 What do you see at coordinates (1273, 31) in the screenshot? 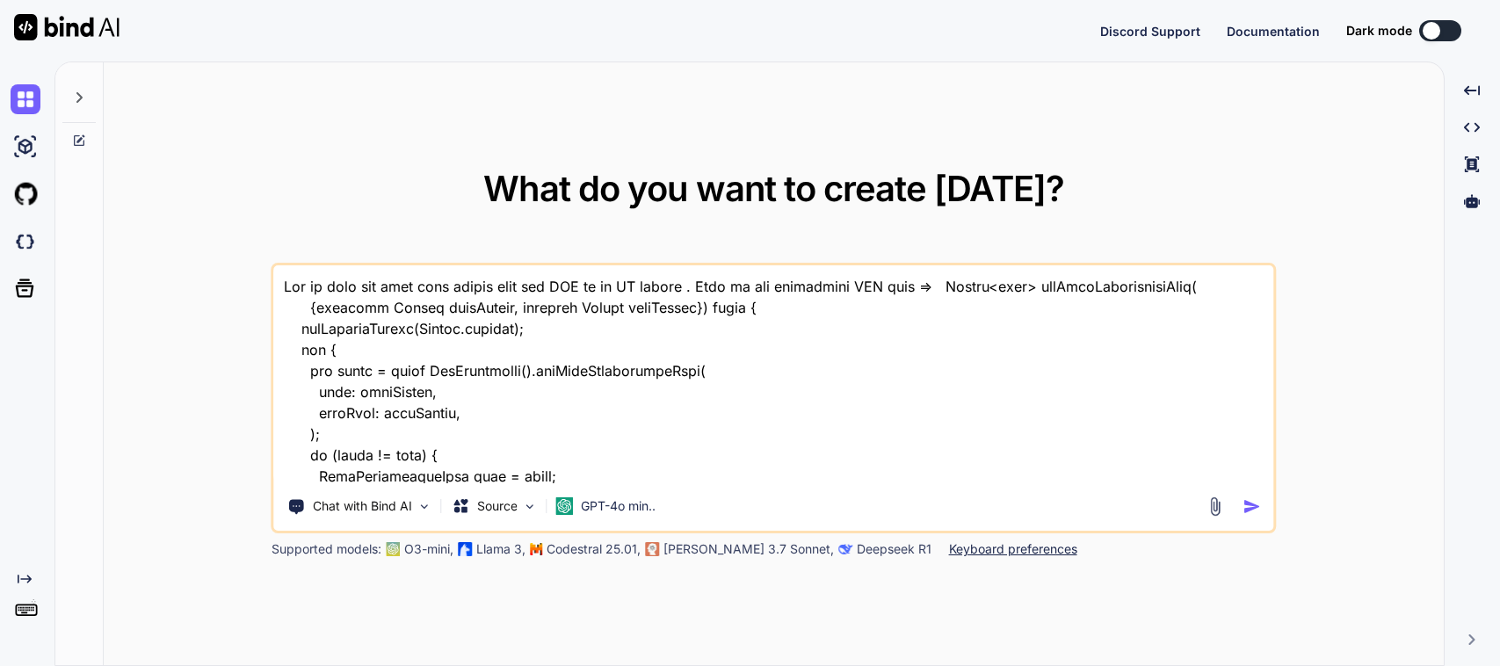
I see `button: Documentation` at bounding box center [1273, 31].